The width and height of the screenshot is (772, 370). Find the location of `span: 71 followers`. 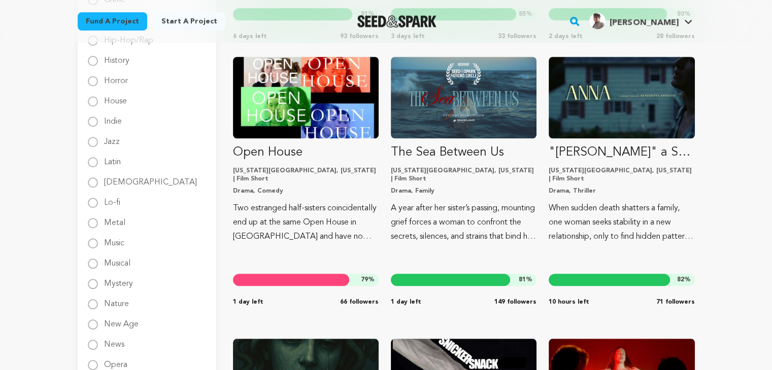

span: 71 followers is located at coordinates (675, 302).